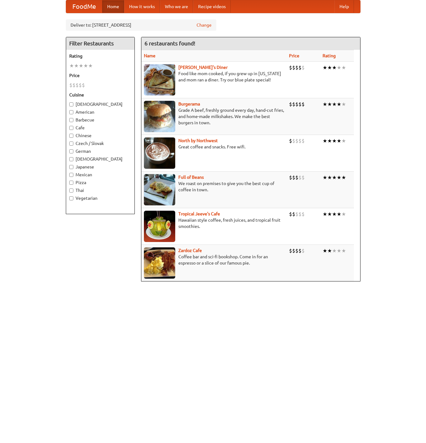  Describe the element at coordinates (71, 120) in the screenshot. I see `input: Barbecue` at that location.